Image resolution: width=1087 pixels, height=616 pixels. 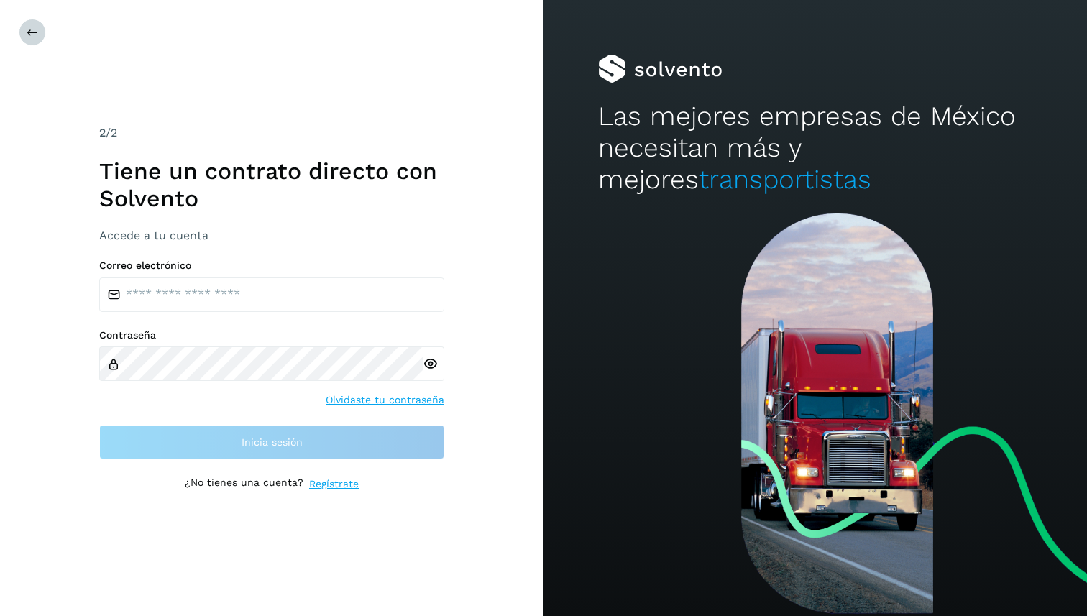 I want to click on h3: Accede a tu cuenta, so click(x=272, y=235).